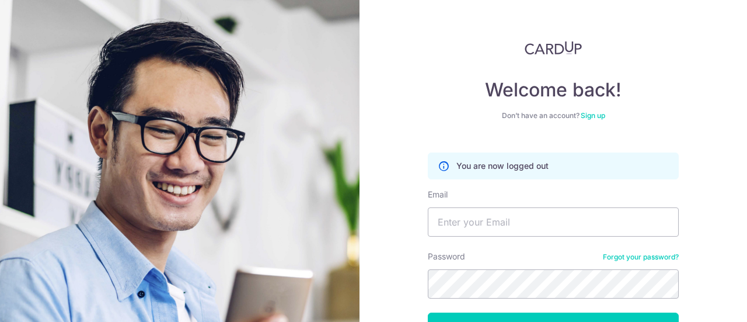 The image size is (747, 322). What do you see at coordinates (553, 90) in the screenshot?
I see `h4: Welcome back!` at bounding box center [553, 90].